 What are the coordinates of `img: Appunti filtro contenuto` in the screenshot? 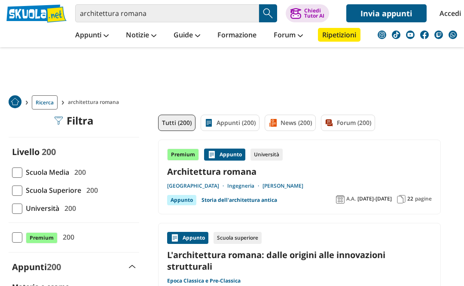 It's located at (209, 123).